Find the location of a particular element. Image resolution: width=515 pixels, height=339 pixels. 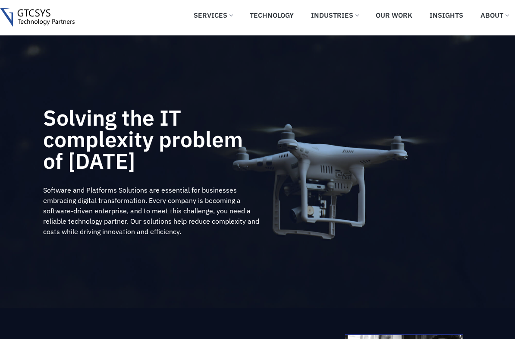

div: Software and Platforms Solutions are essential for businesses embracing digital transformation. E... is located at coordinates (152, 211).